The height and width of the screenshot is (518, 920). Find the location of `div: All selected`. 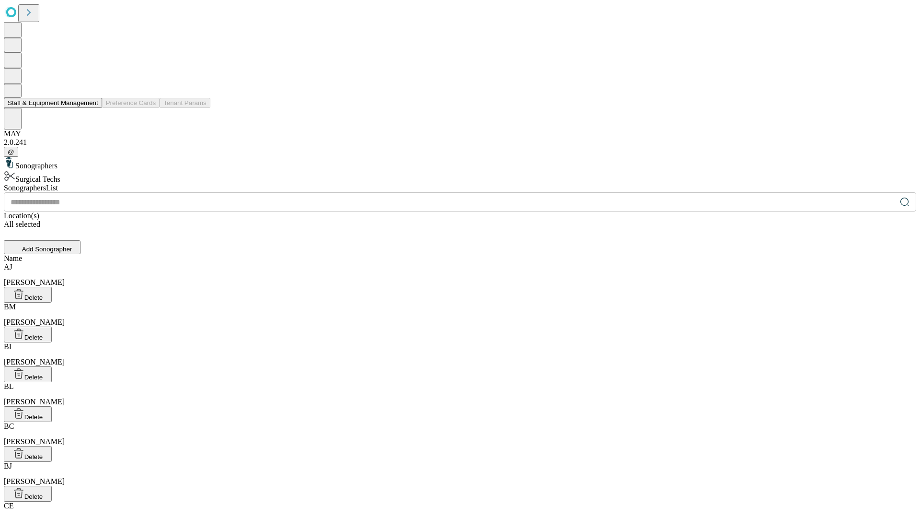

div: All selected is located at coordinates (460, 224).